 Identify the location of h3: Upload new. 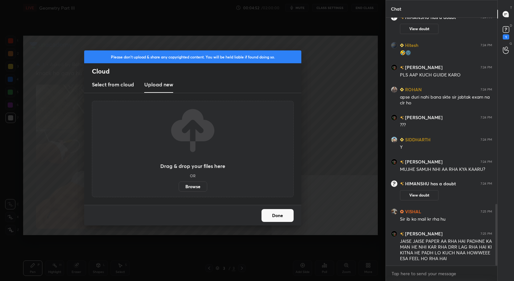
(159, 84).